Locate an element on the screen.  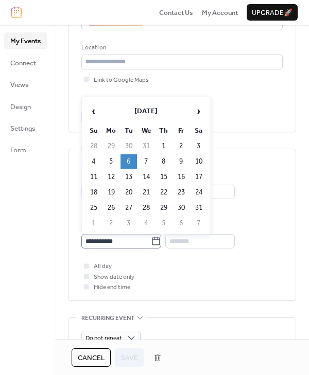
a: My Account is located at coordinates (220, 12).